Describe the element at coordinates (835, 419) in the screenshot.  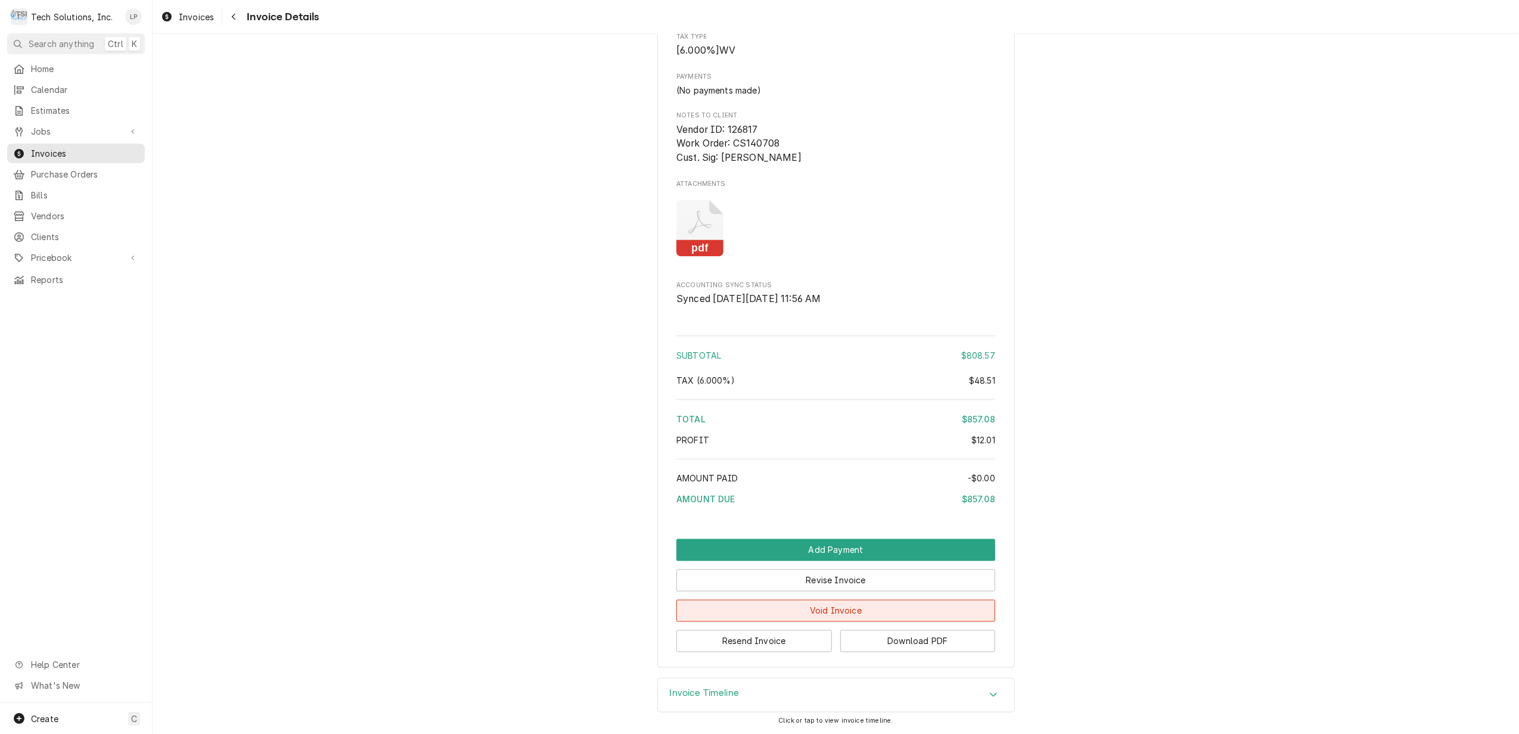
I see `div: Total` at that location.